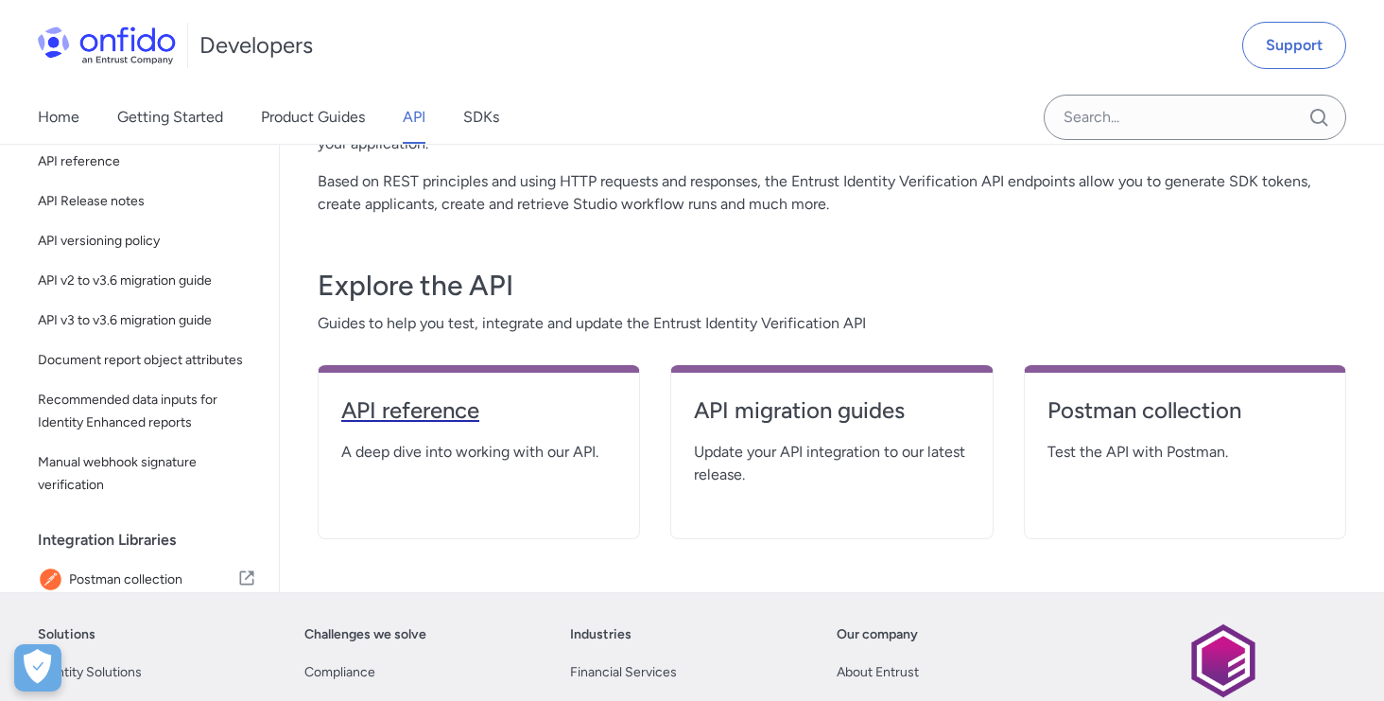 Image resolution: width=1384 pixels, height=701 pixels. Describe the element at coordinates (147, 281) in the screenshot. I see `a: API v2 to v3.6 migration guide` at that location.